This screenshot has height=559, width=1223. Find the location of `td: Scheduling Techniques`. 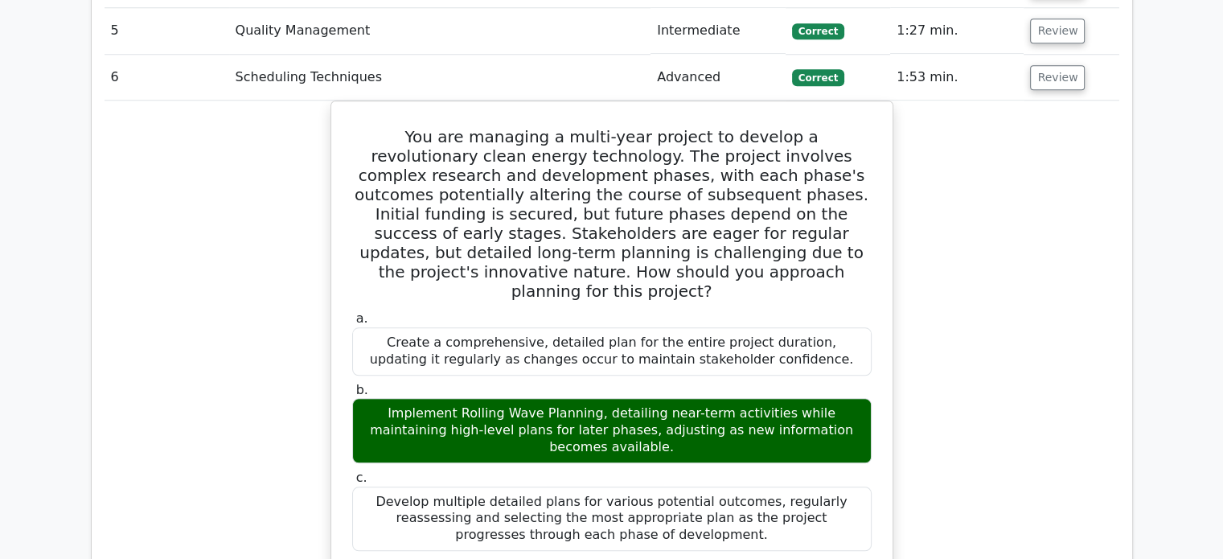

td: Scheduling Techniques is located at coordinates (440, 77).